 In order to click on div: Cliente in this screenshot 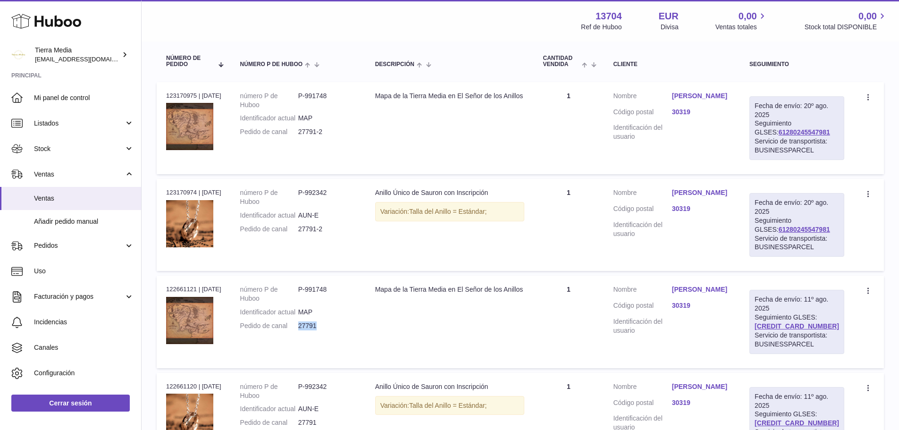, I will do `click(672, 64)`.